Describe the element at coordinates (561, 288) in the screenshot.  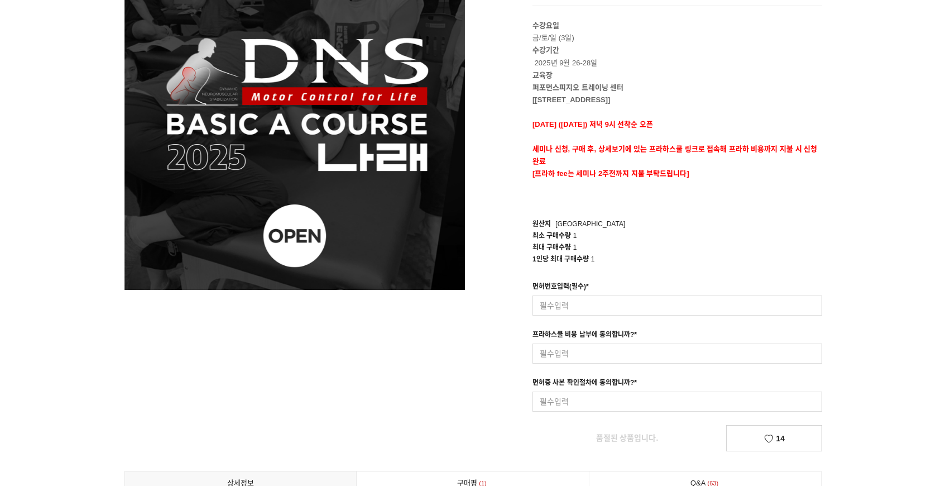
I see `div: 면허번호입력(필수)` at that location.